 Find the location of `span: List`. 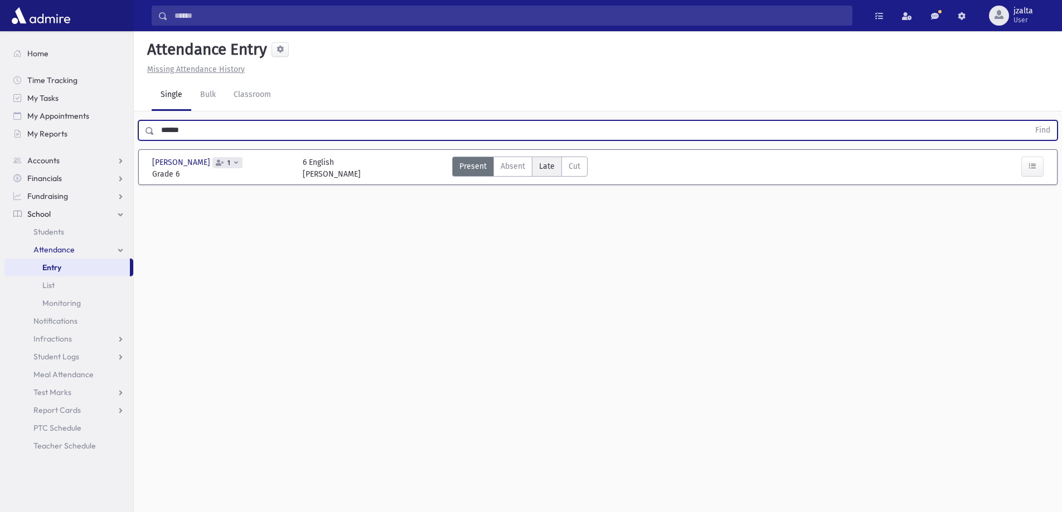

span: List is located at coordinates (48, 285).